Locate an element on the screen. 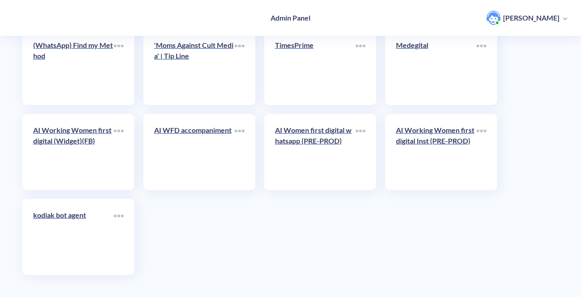  a: Medegital is located at coordinates (436, 67).